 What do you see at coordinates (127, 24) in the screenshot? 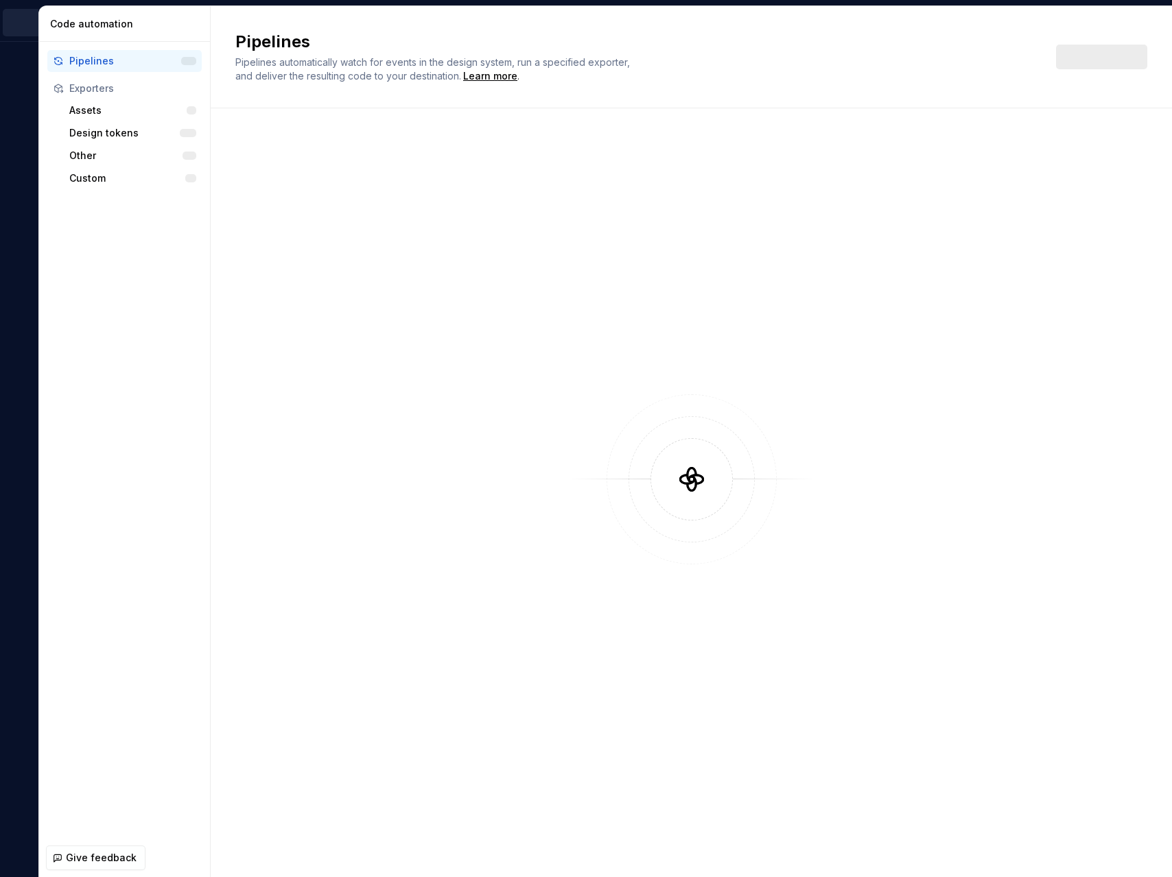
I see `div: Code automation` at bounding box center [127, 24].